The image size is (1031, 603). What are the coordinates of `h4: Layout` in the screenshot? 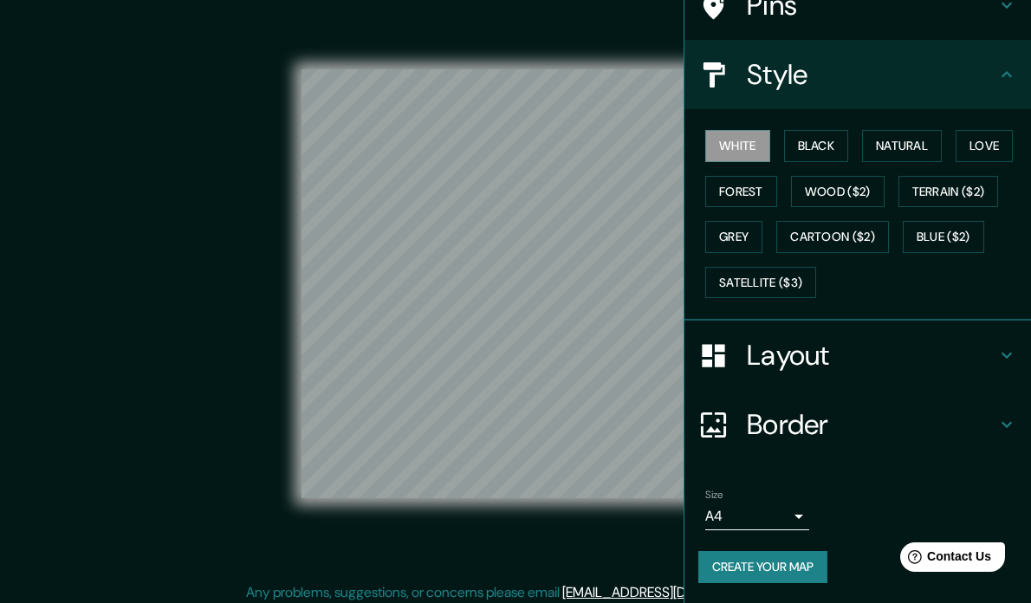 It's located at (871, 355).